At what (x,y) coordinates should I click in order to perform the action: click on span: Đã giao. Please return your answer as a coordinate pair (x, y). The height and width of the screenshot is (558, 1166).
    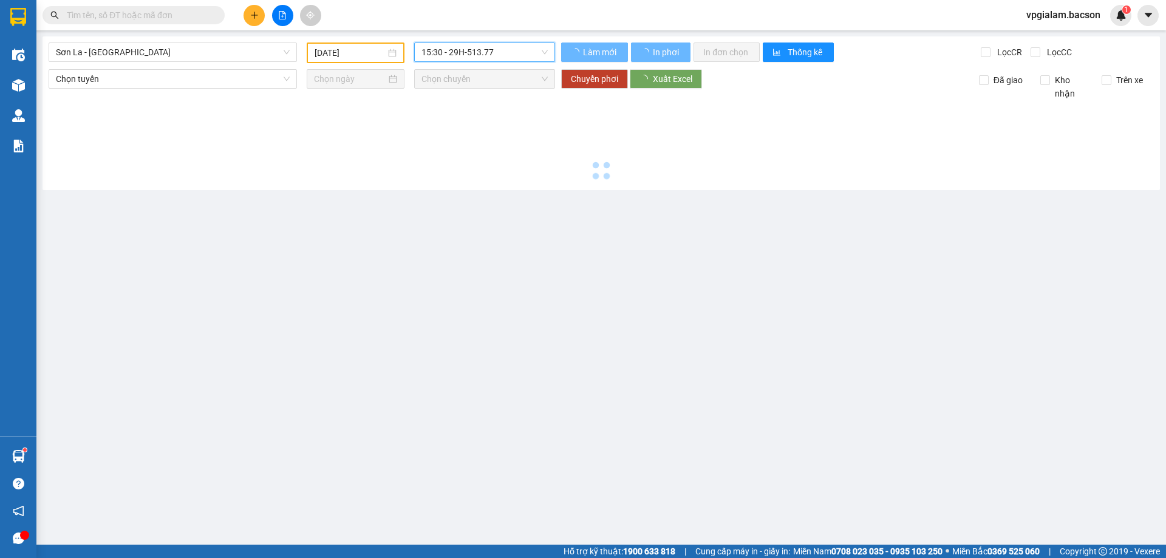
    Looking at the image, I should click on (1008, 80).